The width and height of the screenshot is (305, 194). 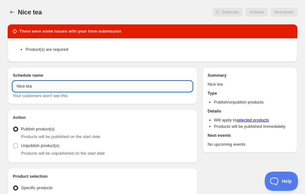 I want to click on h2: Product selection, so click(x=103, y=176).